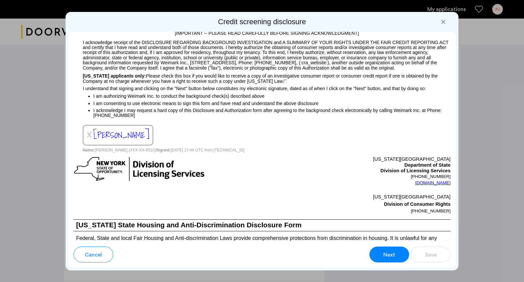  What do you see at coordinates (139, 169) in the screenshot?
I see `img: new-york-logo.png` at bounding box center [139, 169].